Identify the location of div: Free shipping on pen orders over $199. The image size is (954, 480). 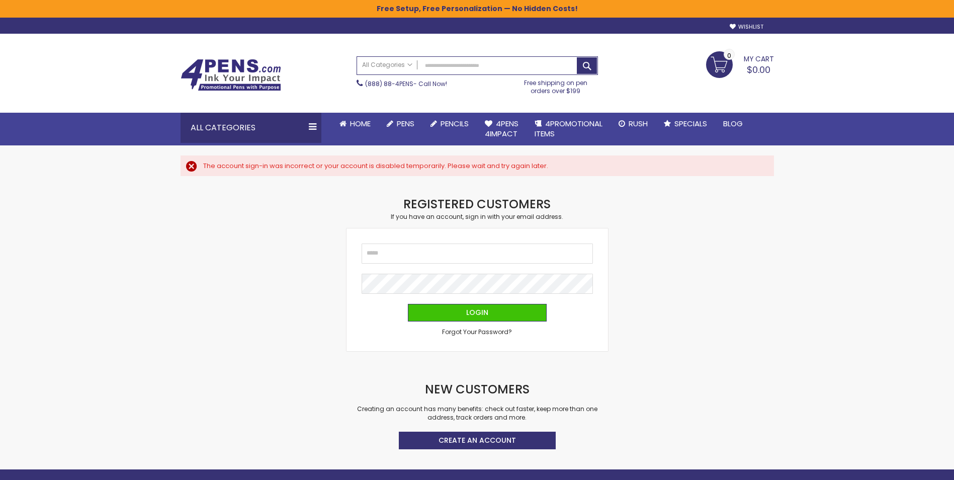
(556, 85).